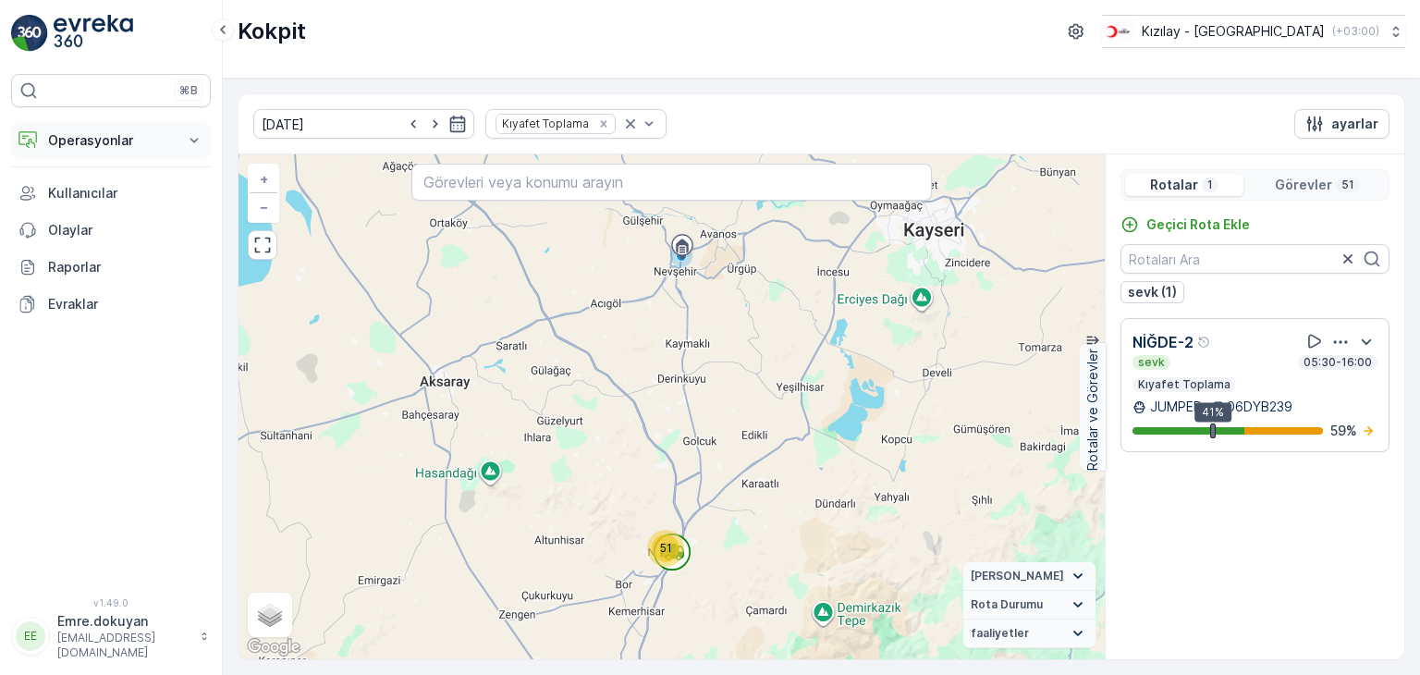 The height and width of the screenshot is (675, 1420). I want to click on input: Görevleri veya konumu arayın, so click(671, 182).